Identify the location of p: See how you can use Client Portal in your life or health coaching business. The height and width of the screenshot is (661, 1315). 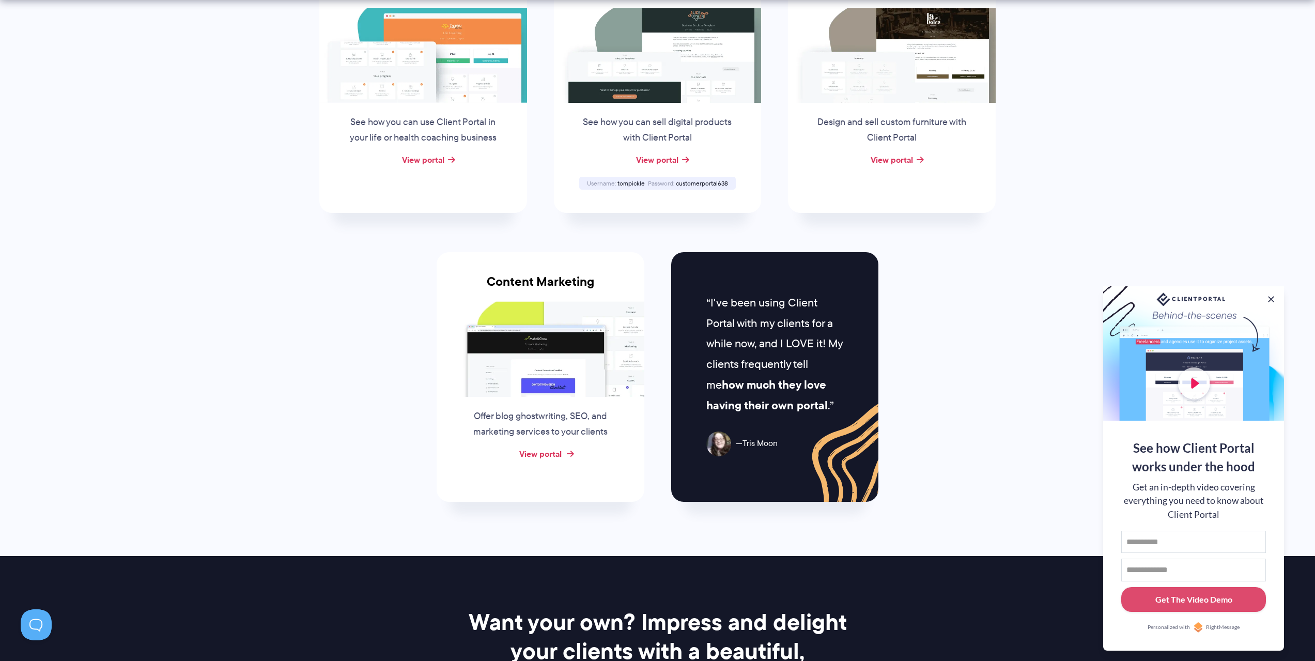
(423, 130).